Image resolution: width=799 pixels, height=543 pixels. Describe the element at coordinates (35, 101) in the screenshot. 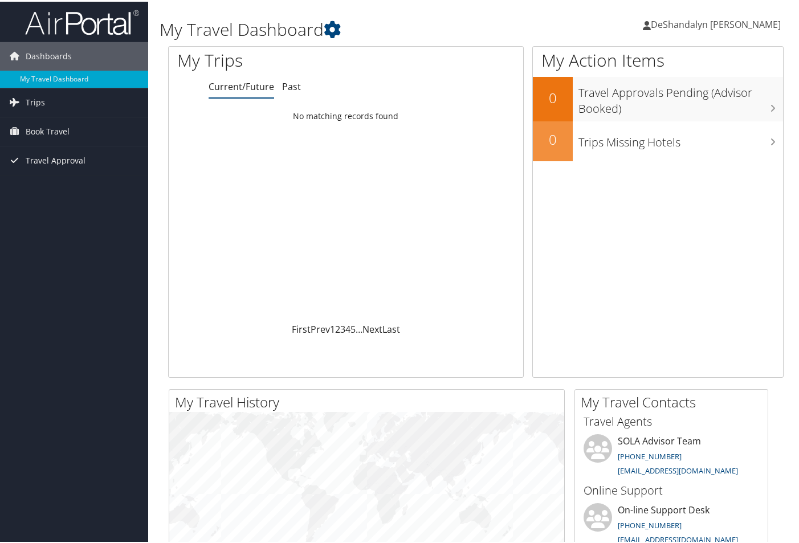

I see `span: Trips` at that location.